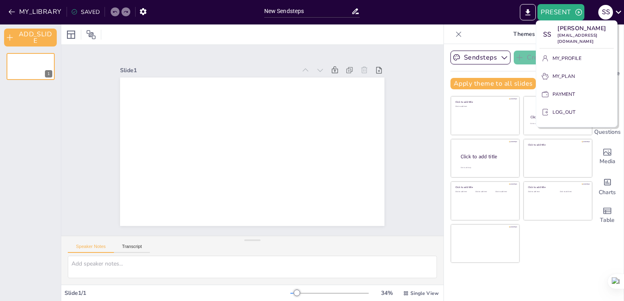 Image resolution: width=624 pixels, height=301 pixels. What do you see at coordinates (564, 112) in the screenshot?
I see `p: LOG_OUT` at bounding box center [564, 112].